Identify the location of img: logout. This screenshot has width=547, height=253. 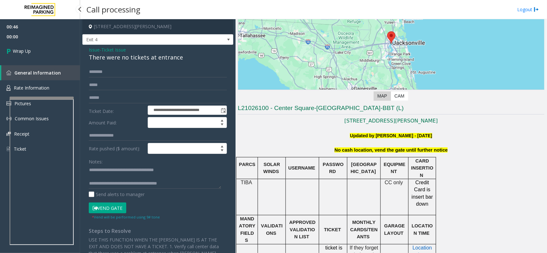
(536, 9).